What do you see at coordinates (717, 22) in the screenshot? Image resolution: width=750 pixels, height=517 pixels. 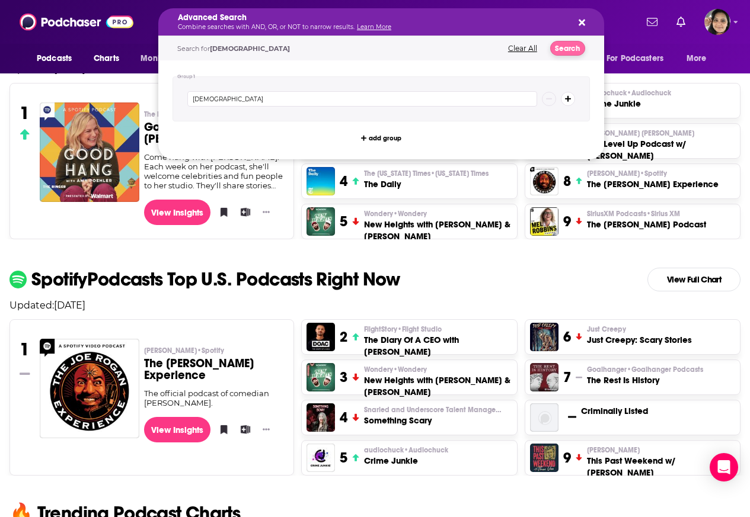 I see `img: User Profile` at bounding box center [717, 22].